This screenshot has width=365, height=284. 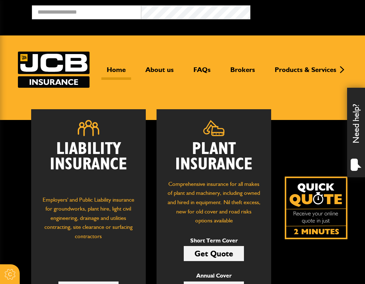 What do you see at coordinates (214, 241) in the screenshot?
I see `p: Short Term Cover` at bounding box center [214, 241].